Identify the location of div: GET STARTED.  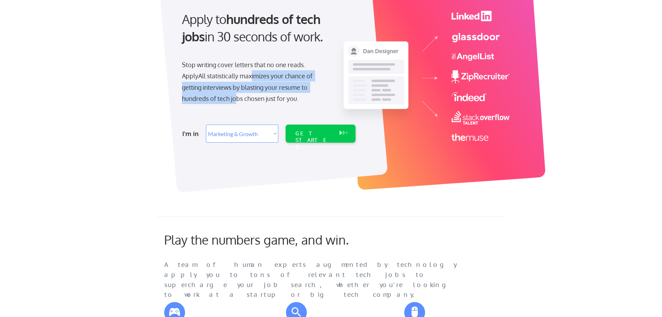
(314, 140).